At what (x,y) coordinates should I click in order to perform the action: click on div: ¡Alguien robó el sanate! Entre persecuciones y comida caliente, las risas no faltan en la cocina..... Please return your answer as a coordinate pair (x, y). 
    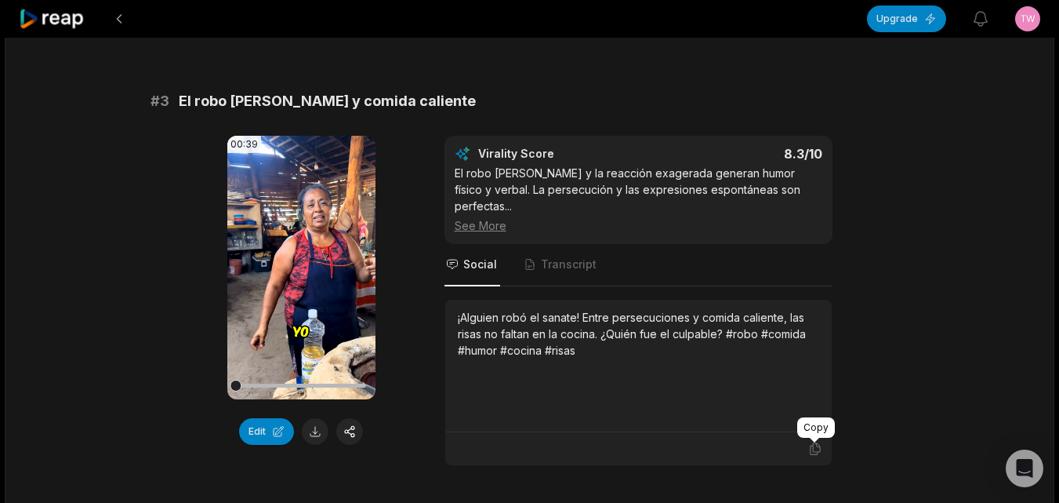
    Looking at the image, I should click on (638, 333).